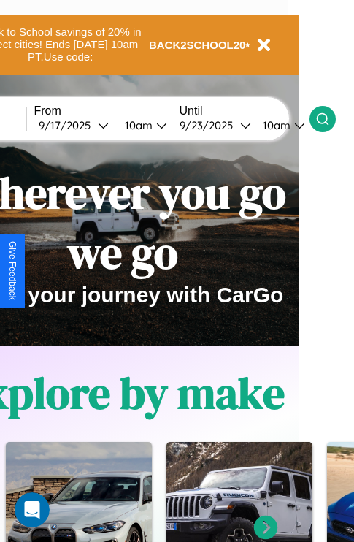 This screenshot has width=354, height=542. Describe the element at coordinates (68, 125) in the screenshot. I see `div: 9 / 17 / 2025` at that location.